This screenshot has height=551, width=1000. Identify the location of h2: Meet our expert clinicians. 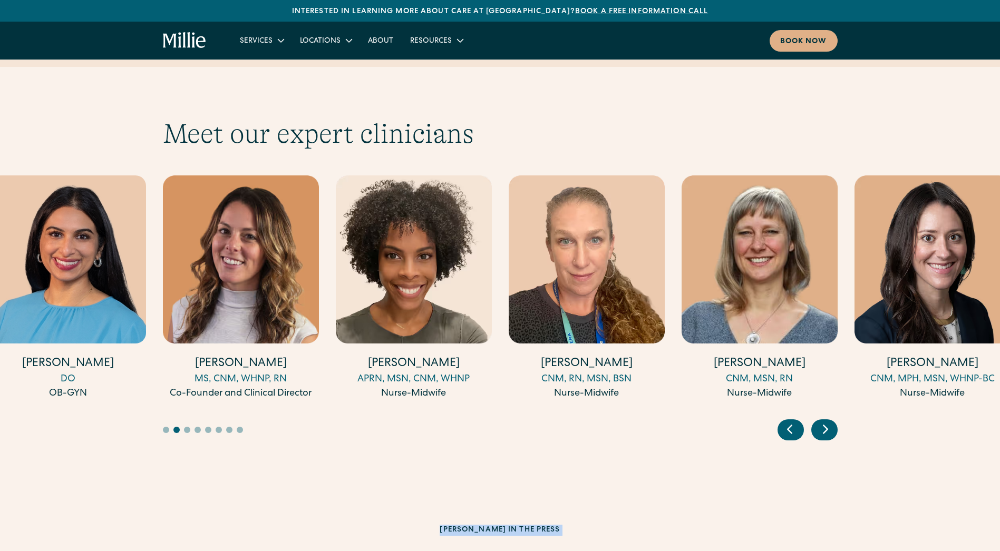
(500, 134).